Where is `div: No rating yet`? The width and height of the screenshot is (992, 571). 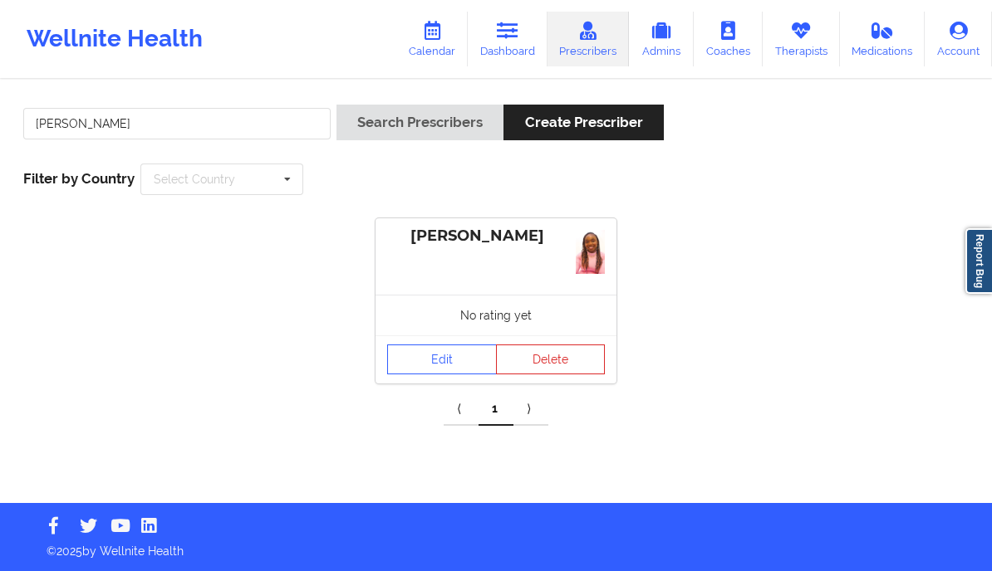 div: No rating yet is located at coordinates (496, 315).